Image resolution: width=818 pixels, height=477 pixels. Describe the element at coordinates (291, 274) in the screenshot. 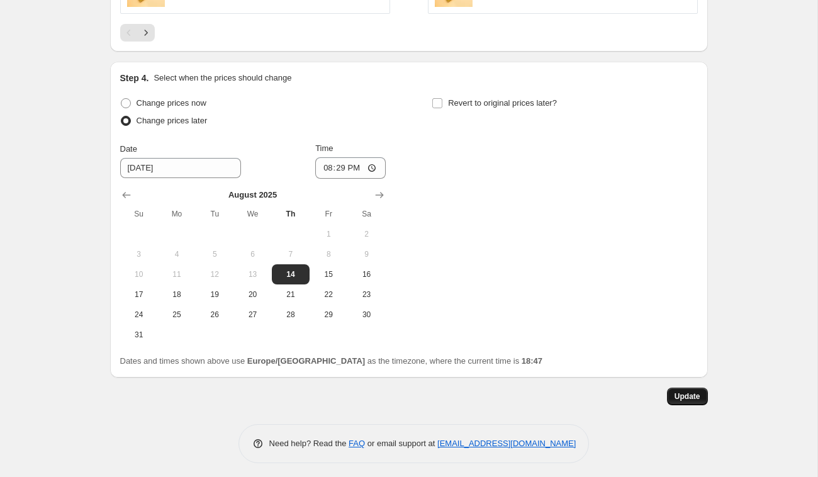

I see `span: 14` at that location.